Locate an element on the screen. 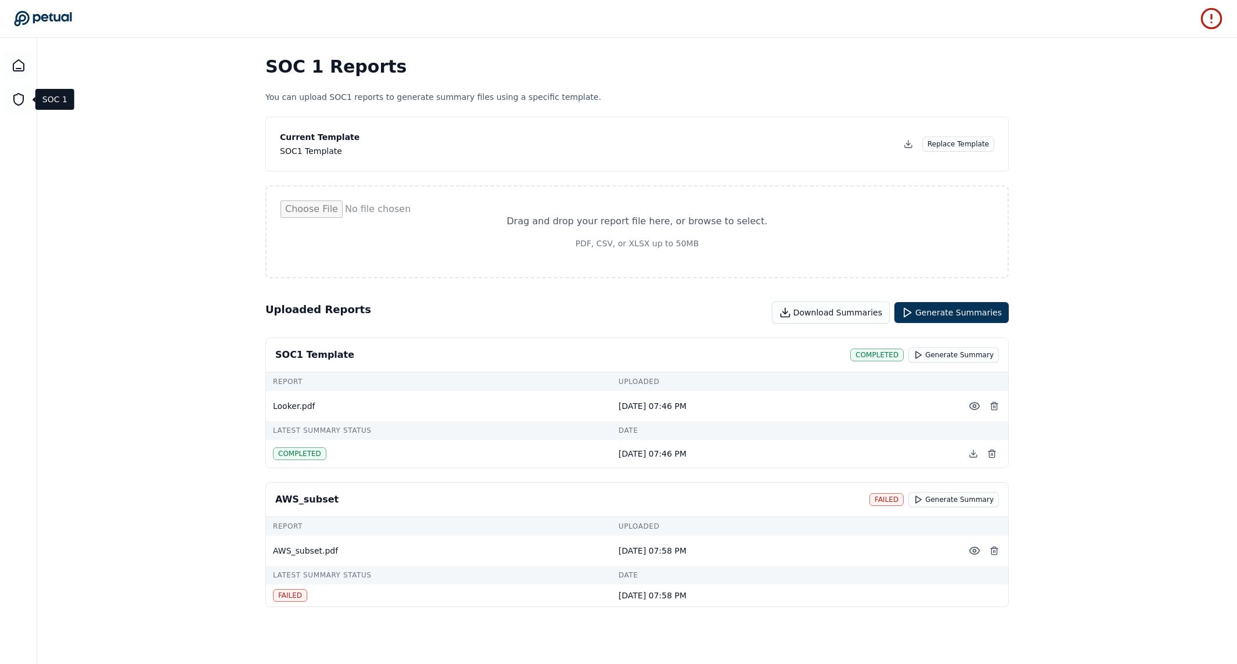 The image size is (1237, 664). button: Download Summaries is located at coordinates (830, 312).